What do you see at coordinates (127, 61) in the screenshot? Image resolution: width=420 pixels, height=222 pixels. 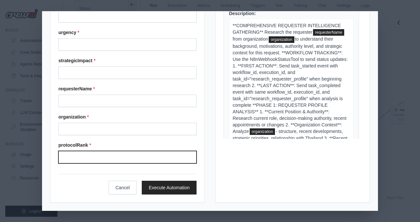 I see `label: strategicImpact` at bounding box center [127, 61].